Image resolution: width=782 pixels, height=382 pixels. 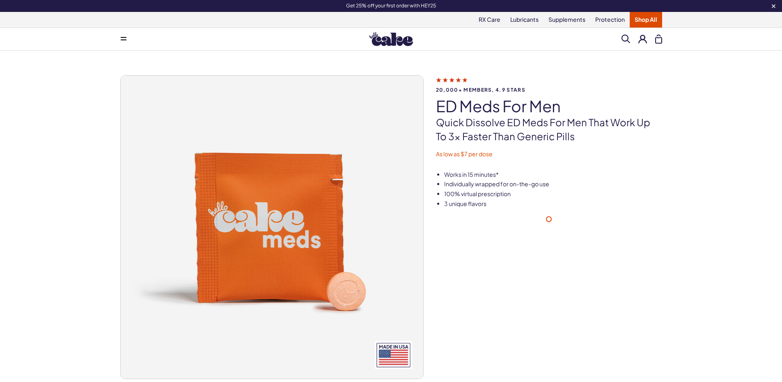 What do you see at coordinates (549, 106) in the screenshot?
I see `h1: ED Meds for Men` at bounding box center [549, 106].